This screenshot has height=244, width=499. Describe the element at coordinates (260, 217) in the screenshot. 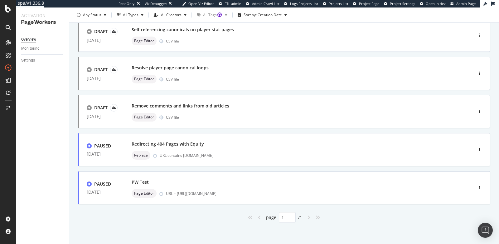

I see `div: angle-left` at that location.